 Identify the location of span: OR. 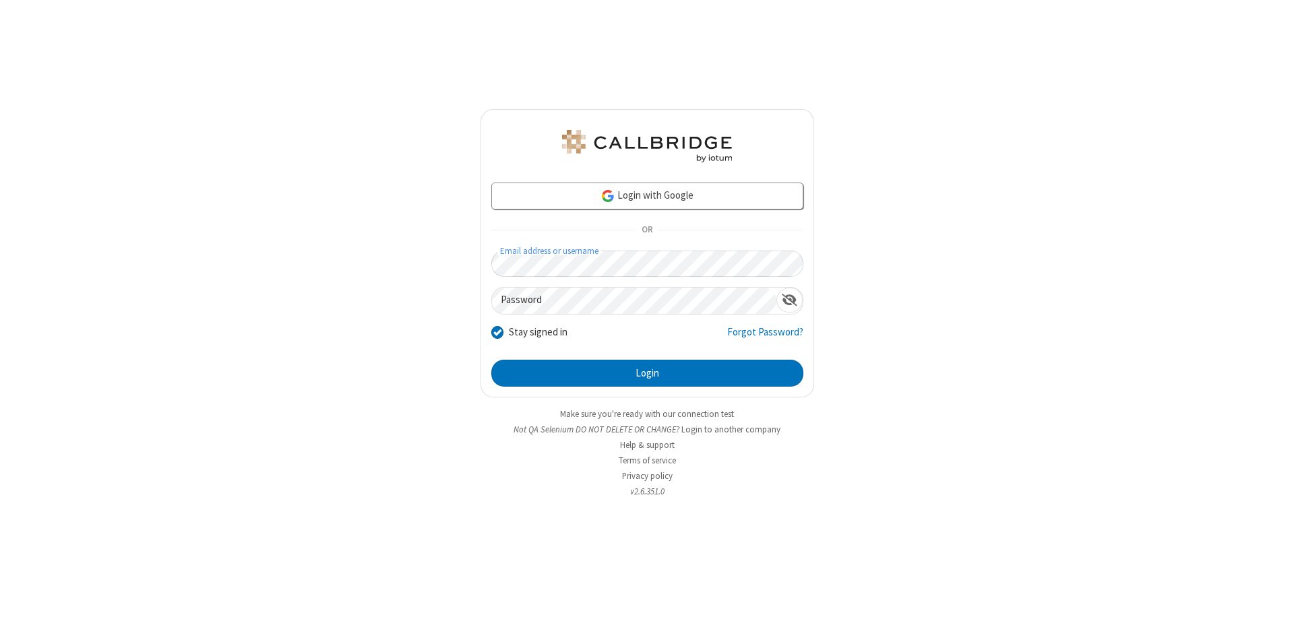
(647, 230).